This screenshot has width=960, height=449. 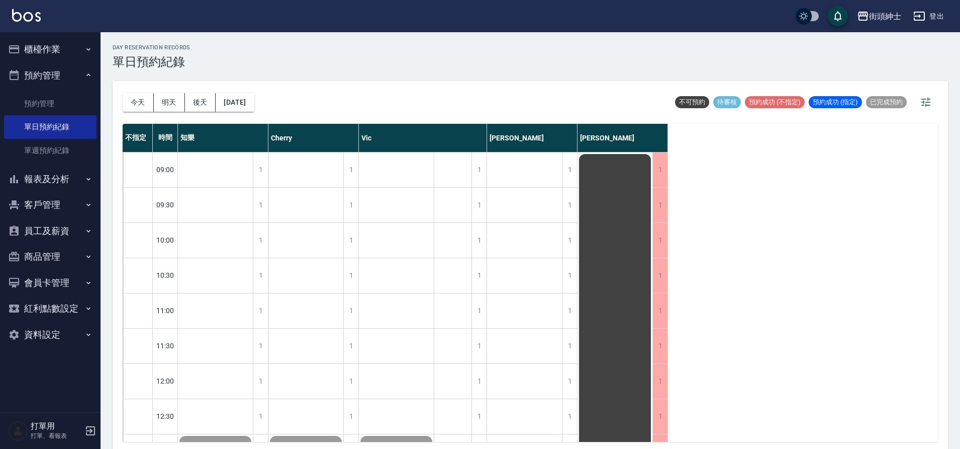 I want to click on h5: 打單用, so click(x=56, y=426).